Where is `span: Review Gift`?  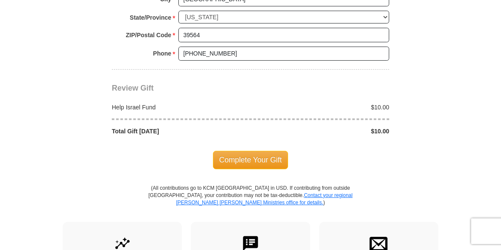 span: Review Gift is located at coordinates (133, 88).